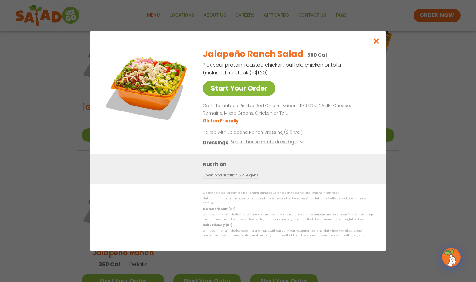 The width and height of the screenshot is (476, 282). What do you see at coordinates (219, 209) in the screenshot?
I see `strong: Gluten Friendly (GF)` at bounding box center [219, 209].